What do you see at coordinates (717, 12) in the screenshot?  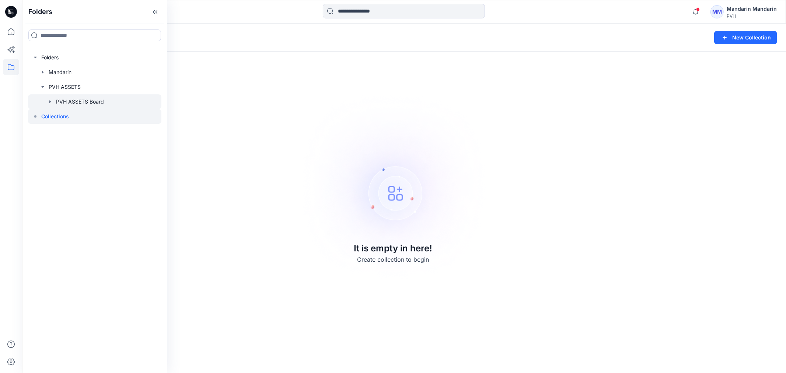 I see `div: MM` at bounding box center [717, 12].